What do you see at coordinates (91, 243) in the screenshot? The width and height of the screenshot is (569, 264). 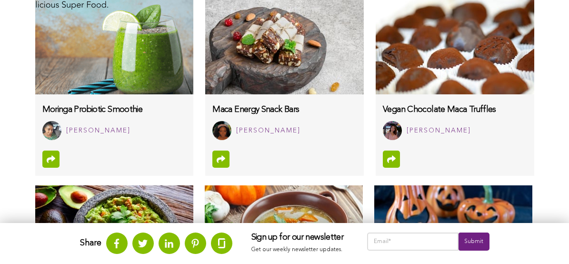 I see `strong: Share` at bounding box center [91, 243].